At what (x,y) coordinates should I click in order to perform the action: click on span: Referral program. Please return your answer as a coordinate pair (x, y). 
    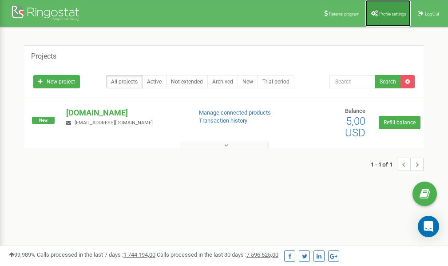
    Looking at the image, I should click on (344, 14).